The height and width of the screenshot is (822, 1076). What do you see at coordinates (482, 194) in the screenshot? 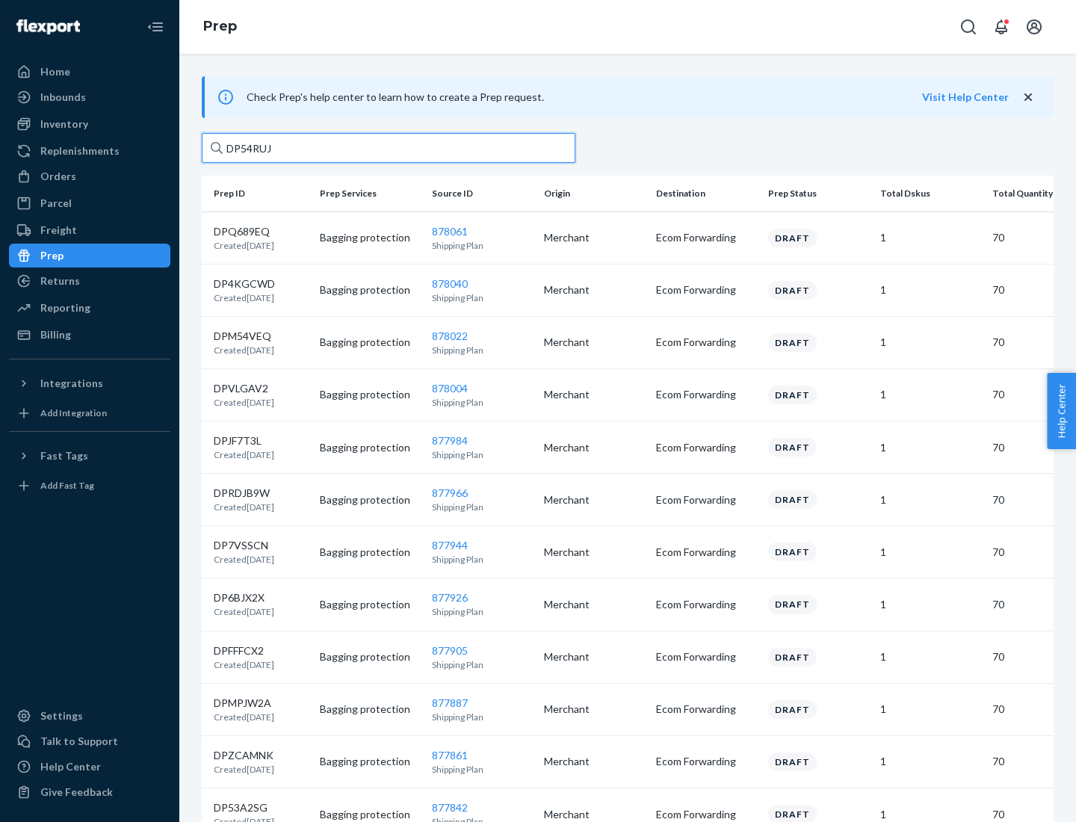
I see `th: Source ID` at bounding box center [482, 194].